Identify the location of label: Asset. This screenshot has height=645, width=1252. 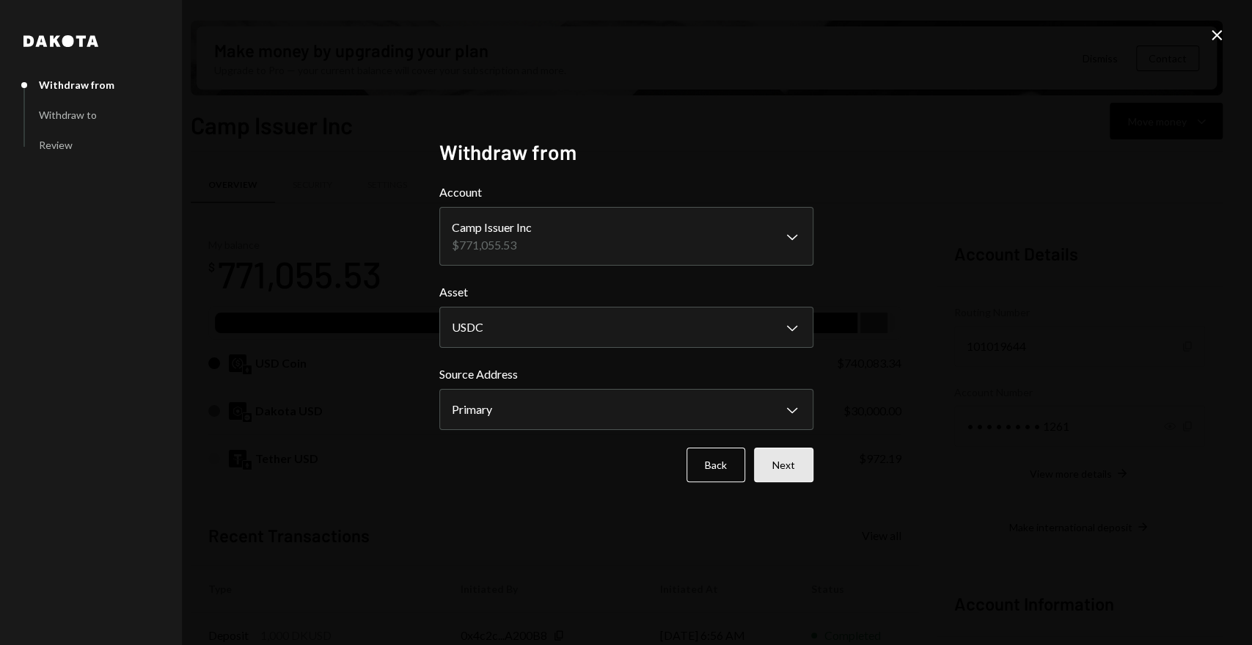
(627, 292).